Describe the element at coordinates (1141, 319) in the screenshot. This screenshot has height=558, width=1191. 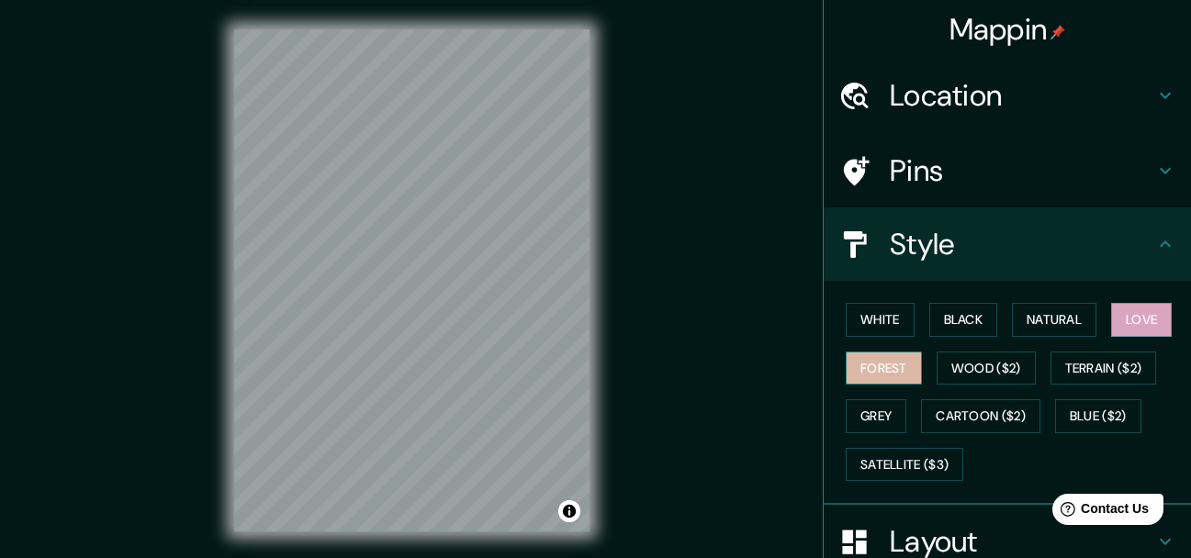
I see `button: Love` at that location.